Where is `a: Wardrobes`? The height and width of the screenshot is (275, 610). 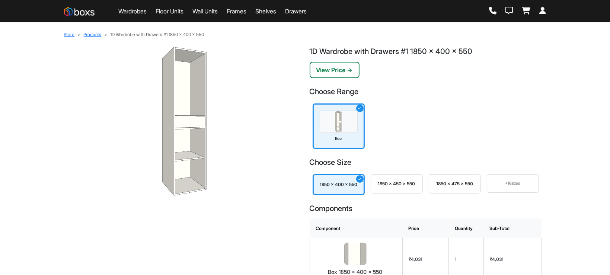 a: Wardrobes is located at coordinates (133, 11).